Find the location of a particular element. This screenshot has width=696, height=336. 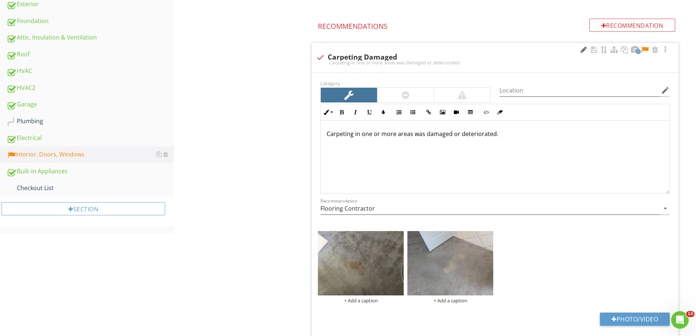

button: Photo/Video is located at coordinates (635, 319).